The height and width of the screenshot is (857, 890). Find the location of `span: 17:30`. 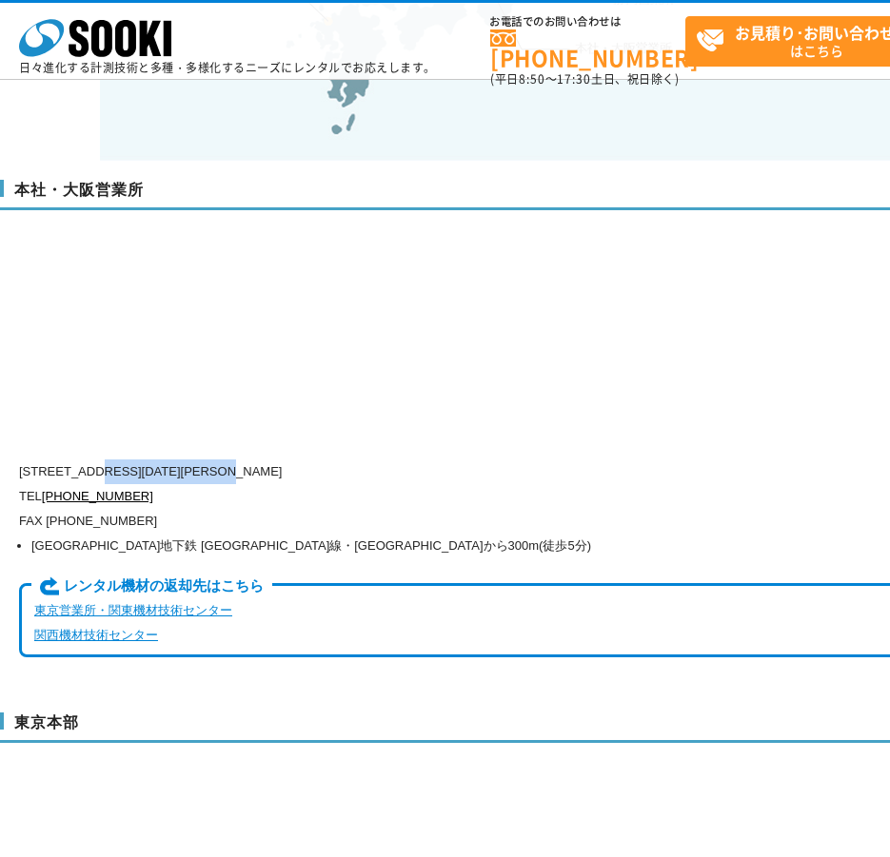

span: 17:30 is located at coordinates (574, 79).